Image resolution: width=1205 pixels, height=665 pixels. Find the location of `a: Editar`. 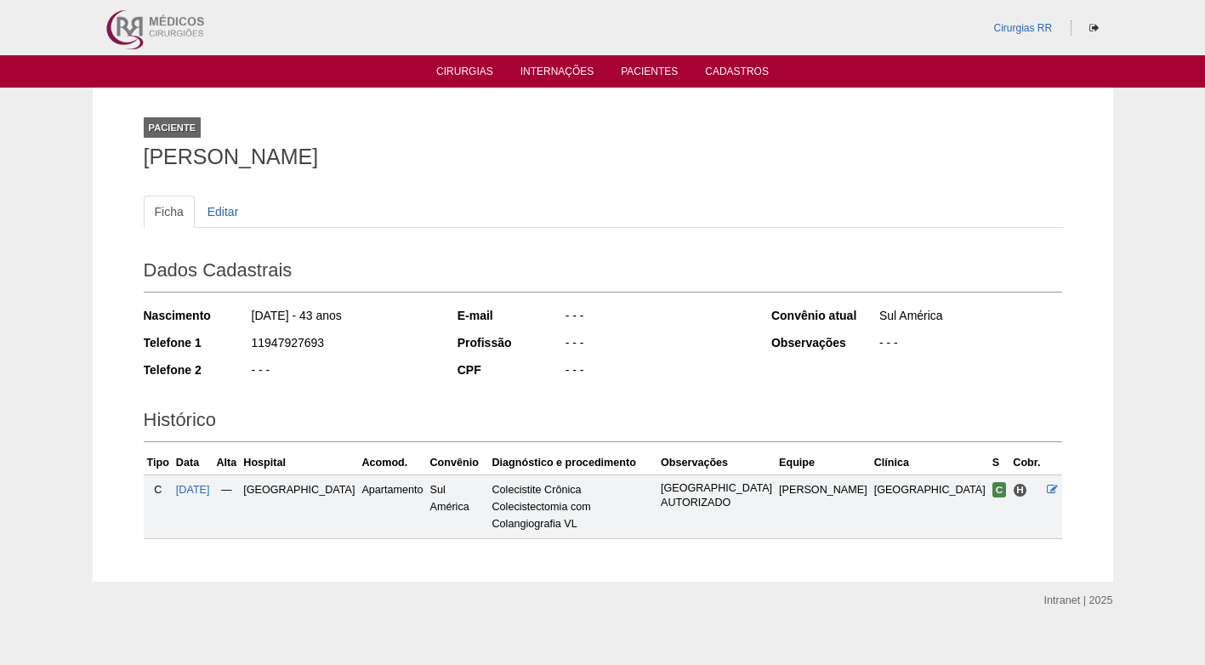

a: Editar is located at coordinates (223, 212).